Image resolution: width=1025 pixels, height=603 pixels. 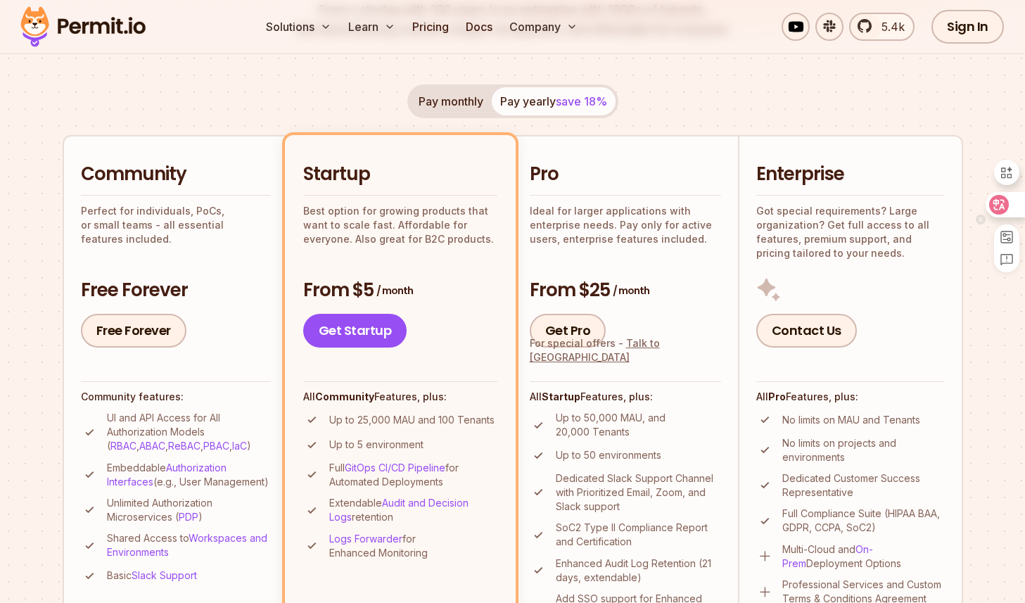 What do you see at coordinates (376, 444) in the screenshot?
I see `p: Up to 5 environment` at bounding box center [376, 444].